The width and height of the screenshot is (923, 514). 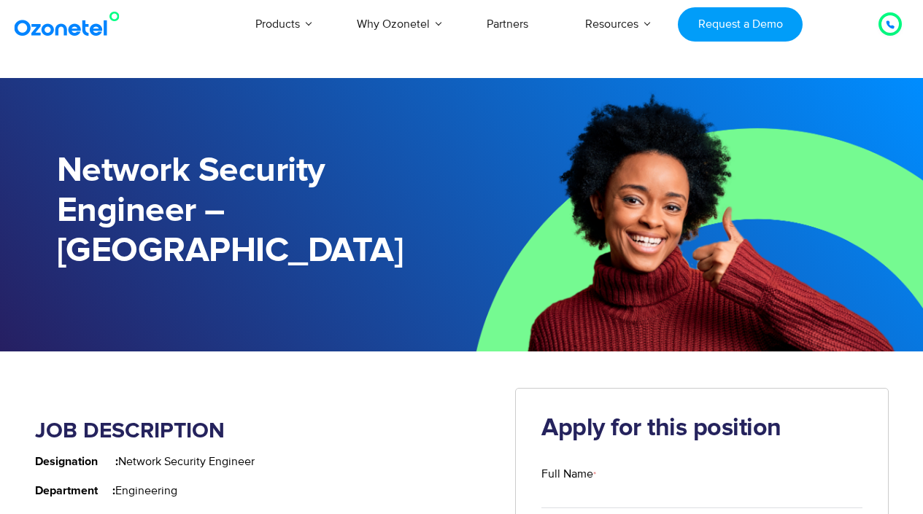 What do you see at coordinates (75, 491) in the screenshot?
I see `strong: Department :` at bounding box center [75, 491].